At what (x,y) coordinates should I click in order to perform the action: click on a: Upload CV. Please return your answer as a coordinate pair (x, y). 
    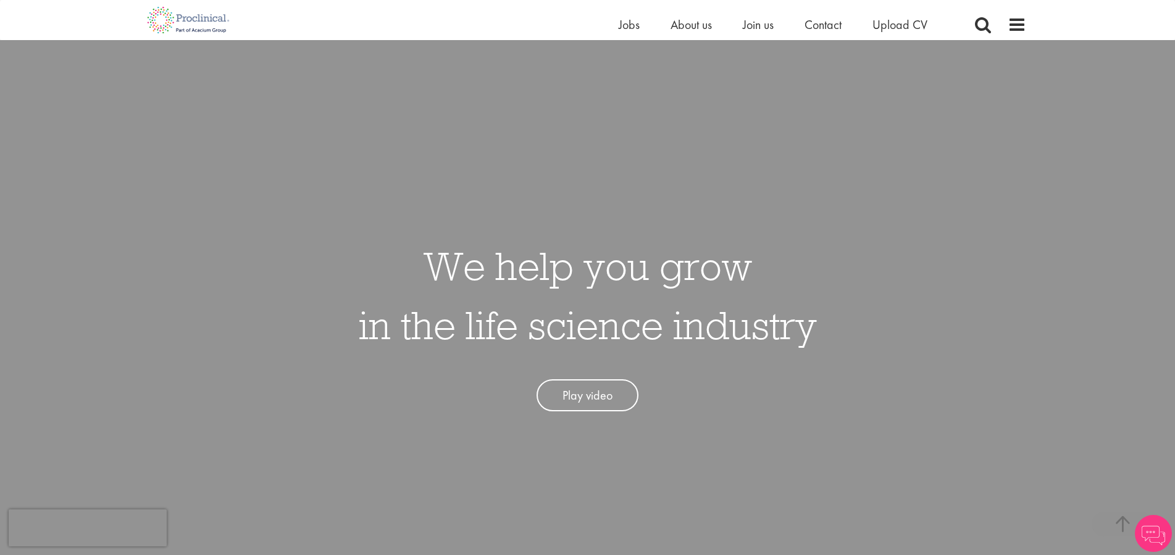
    Looking at the image, I should click on (899, 25).